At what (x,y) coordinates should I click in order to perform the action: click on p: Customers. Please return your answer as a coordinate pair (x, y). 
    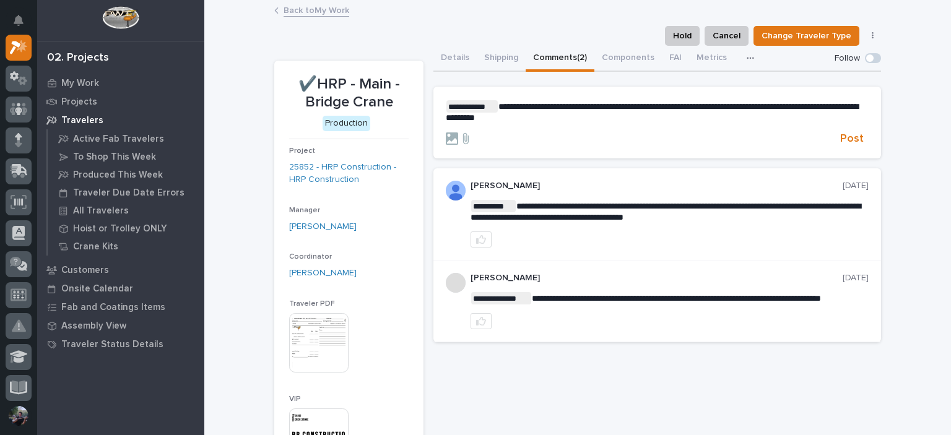
    Looking at the image, I should click on (85, 271).